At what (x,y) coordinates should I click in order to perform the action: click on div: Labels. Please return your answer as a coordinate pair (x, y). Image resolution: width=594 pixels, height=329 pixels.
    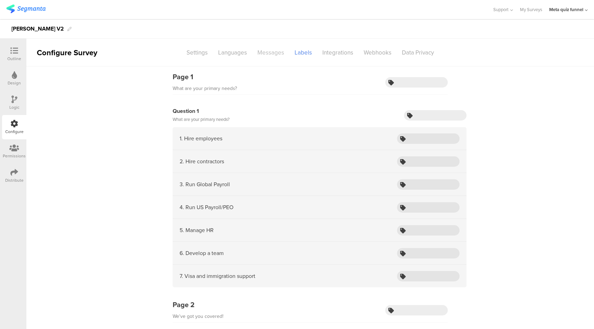
    Looking at the image, I should click on (303, 52).